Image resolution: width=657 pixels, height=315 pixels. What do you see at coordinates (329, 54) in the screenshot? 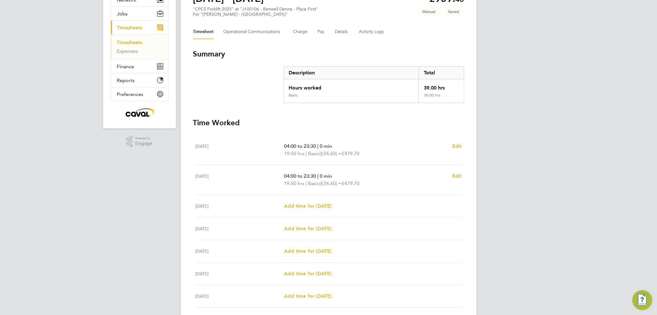
I see `h3: Summary` at bounding box center [329, 54].